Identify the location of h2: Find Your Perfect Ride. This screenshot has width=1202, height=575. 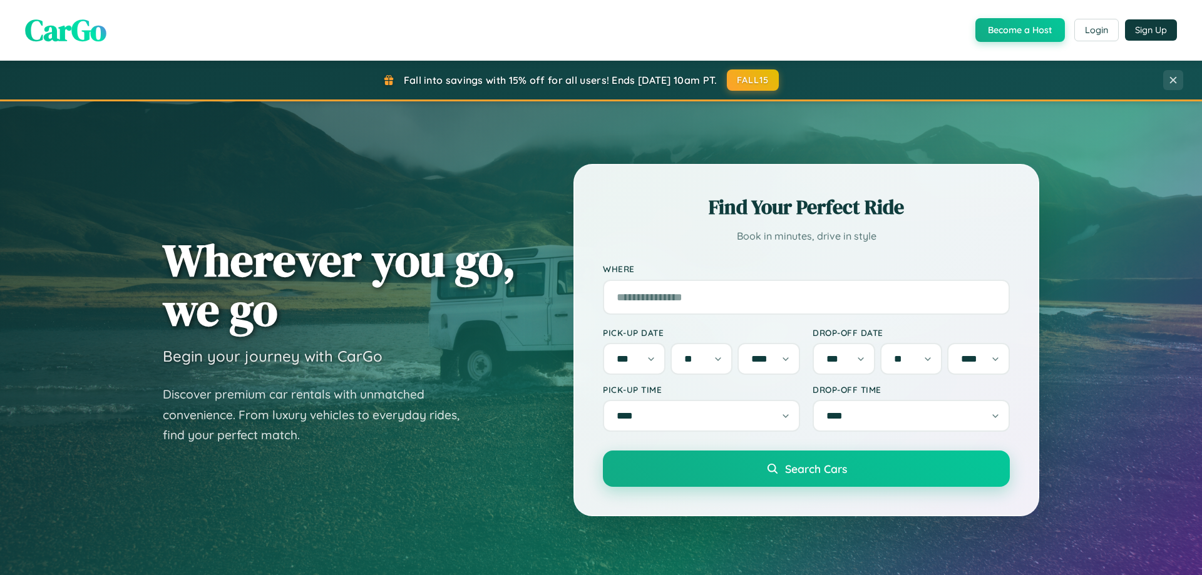
(807, 207).